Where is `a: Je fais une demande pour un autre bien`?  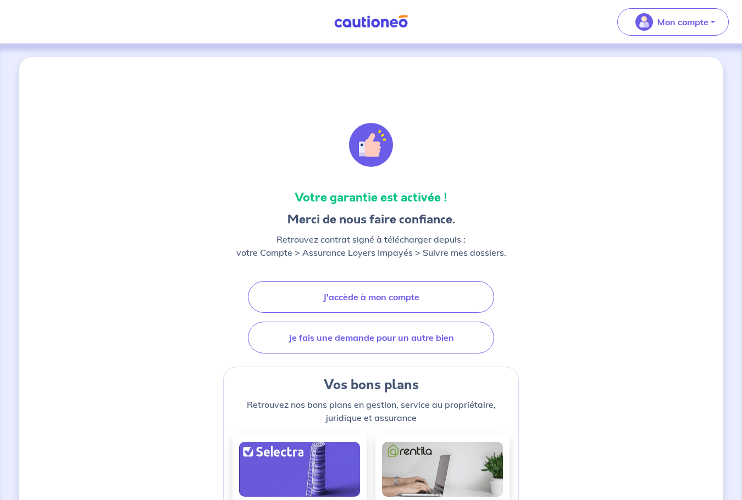 a: Je fais une demande pour un autre bien is located at coordinates (371, 338).